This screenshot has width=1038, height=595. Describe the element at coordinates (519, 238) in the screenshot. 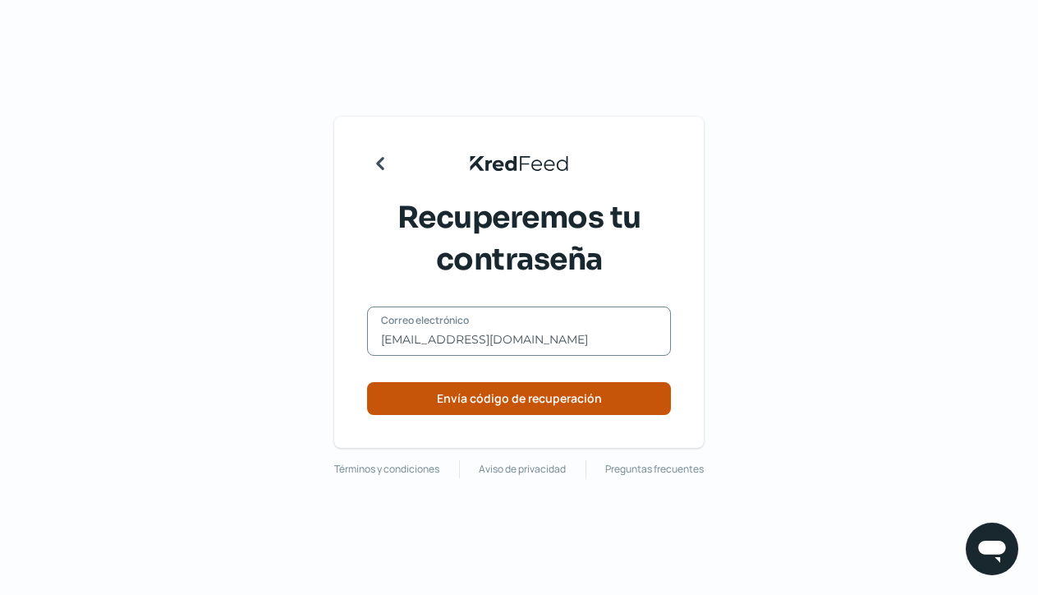

I see `span: Recuperemos tu contraseña` at that location.